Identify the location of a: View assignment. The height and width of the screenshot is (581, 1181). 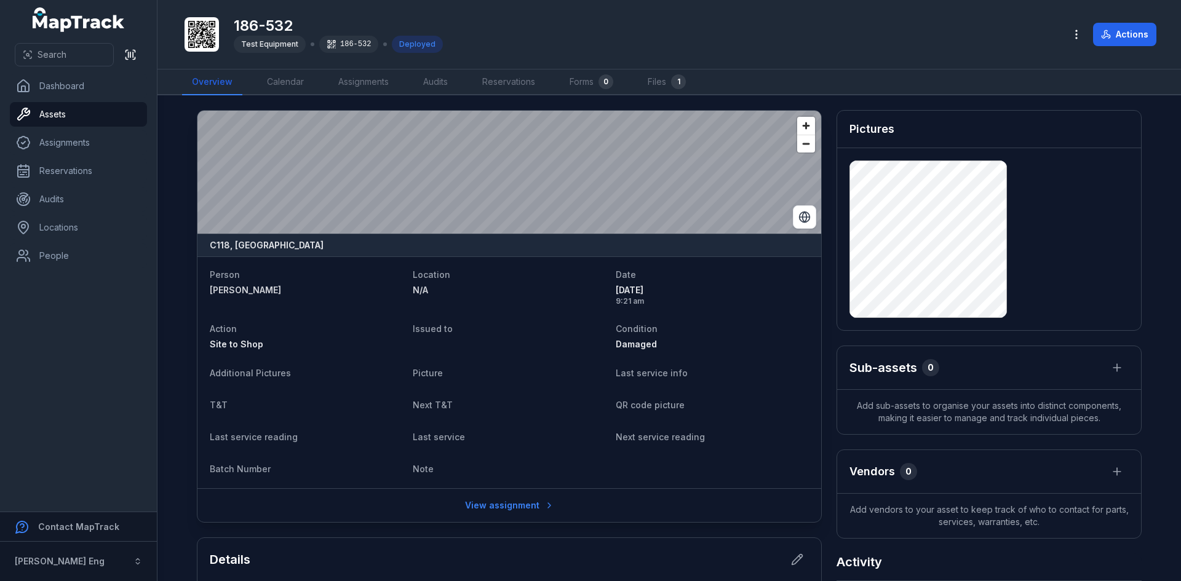
(509, 506).